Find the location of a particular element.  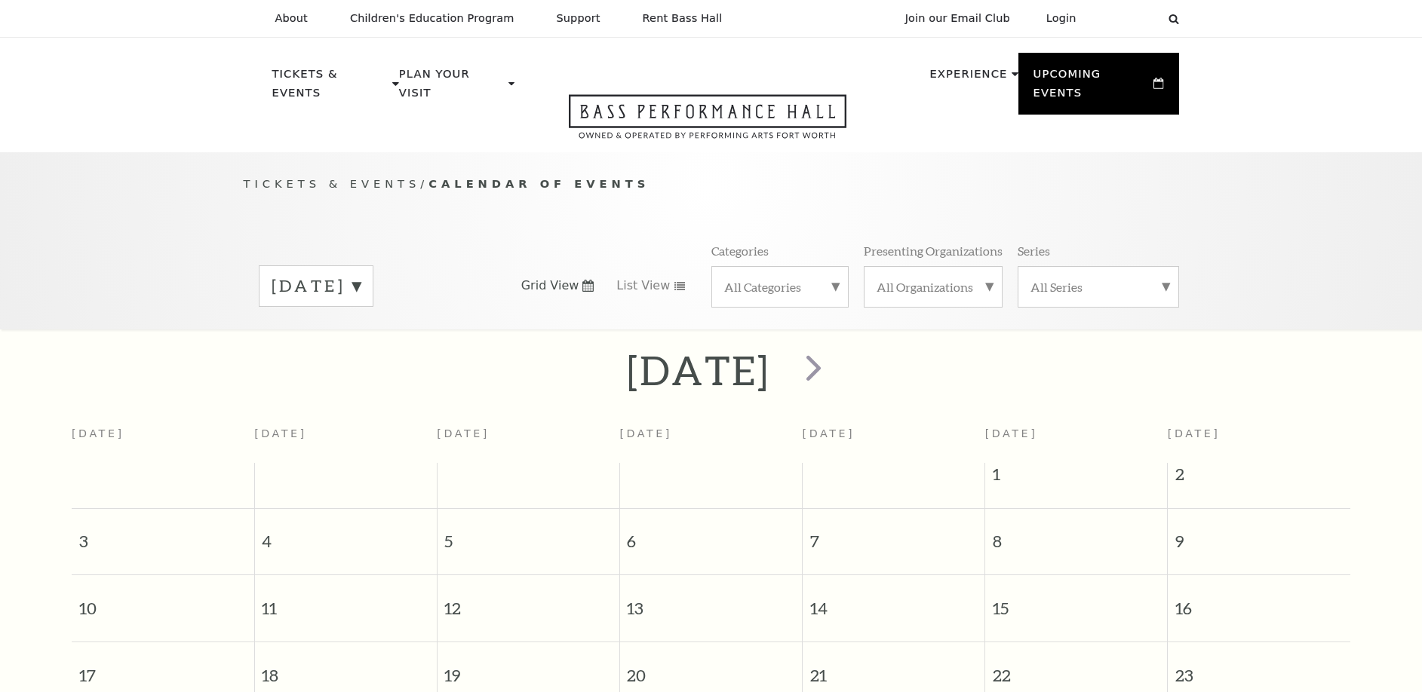

span: 9 is located at coordinates (1259, 535).